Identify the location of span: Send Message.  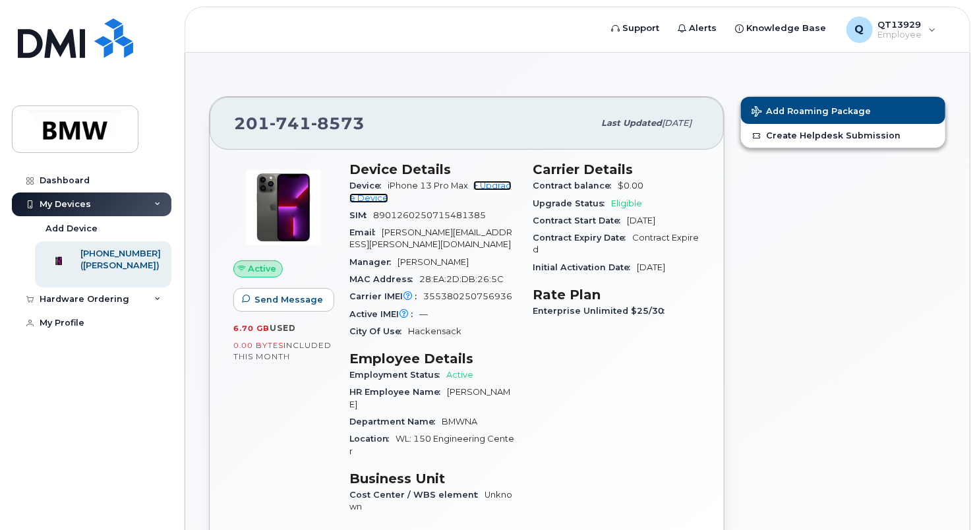
(289, 299).